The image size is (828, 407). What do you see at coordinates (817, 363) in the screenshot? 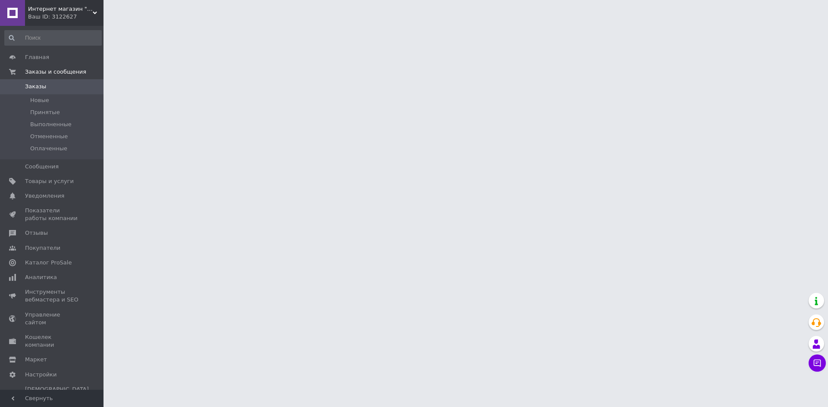
I see `button: Чат с покупателем` at bounding box center [817, 363].